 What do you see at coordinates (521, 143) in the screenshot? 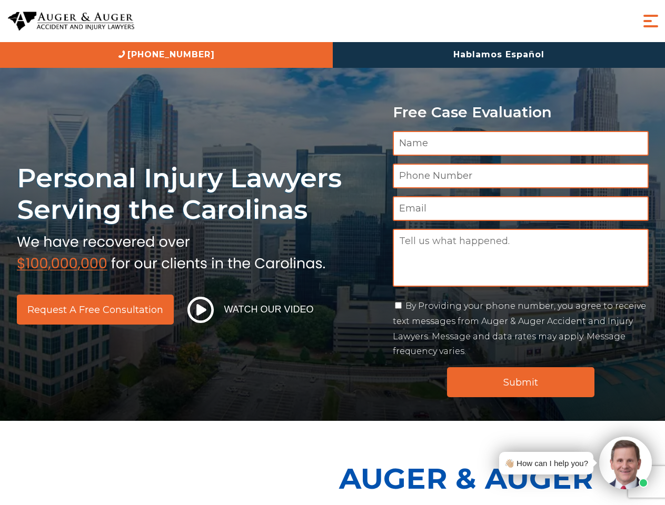
I see `input: Name` at bounding box center [521, 143].